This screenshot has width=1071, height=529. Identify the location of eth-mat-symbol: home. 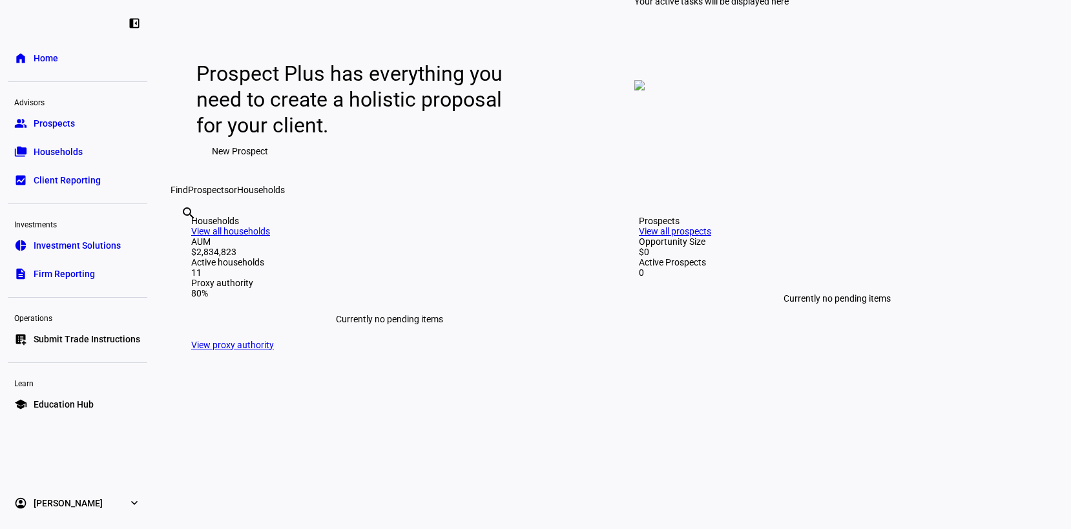
(21, 58).